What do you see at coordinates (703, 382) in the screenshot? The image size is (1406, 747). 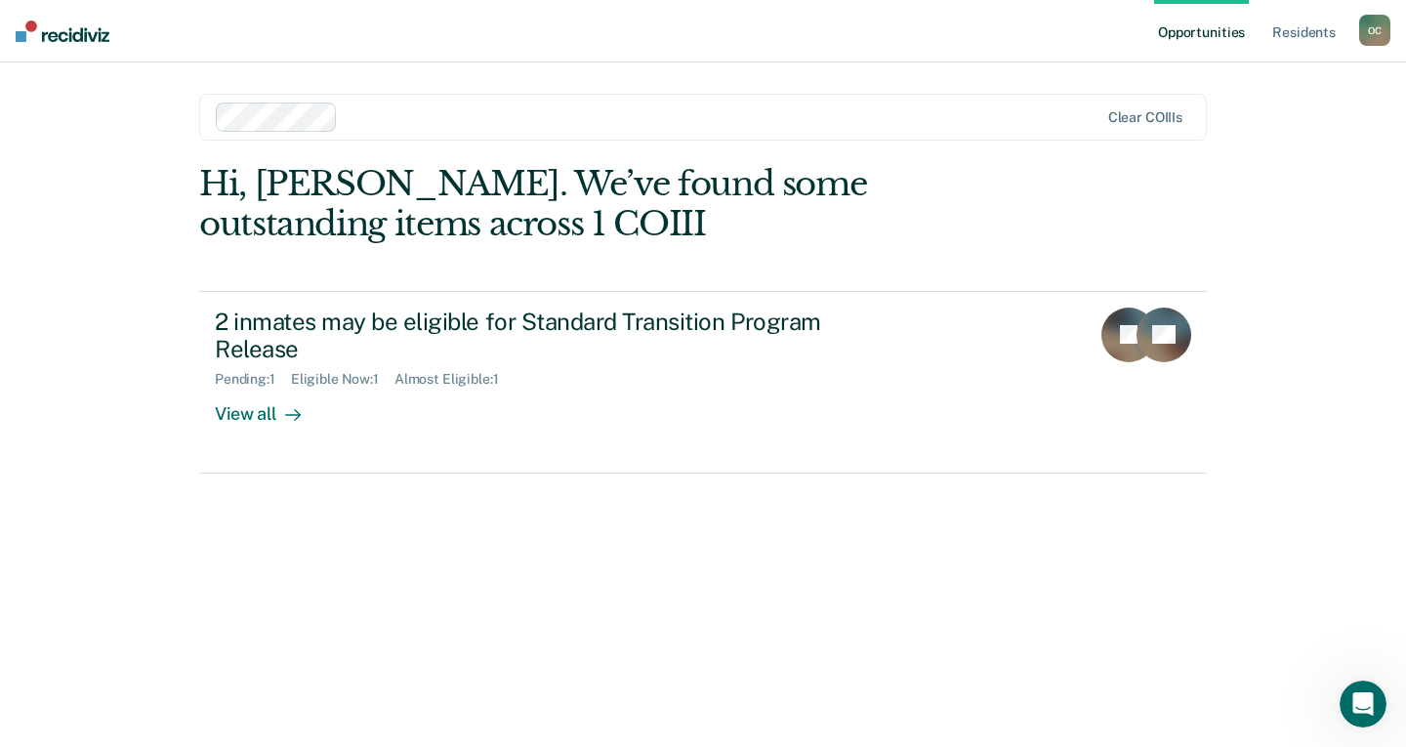 I see `a: 2 inmates may be eligible for Standard Transition Program ReleasePending:1Eligible Now:1Almost El...` at bounding box center [703, 382].